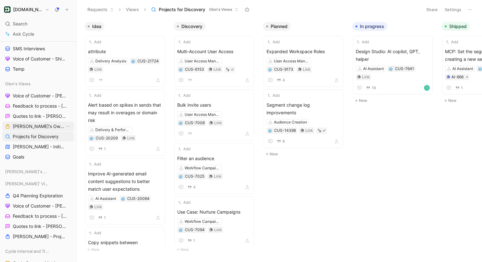 Image resolution: width=482 pixels, height=262 pixels. Describe the element at coordinates (189, 26) in the screenshot. I see `button: Discovery` at that location.